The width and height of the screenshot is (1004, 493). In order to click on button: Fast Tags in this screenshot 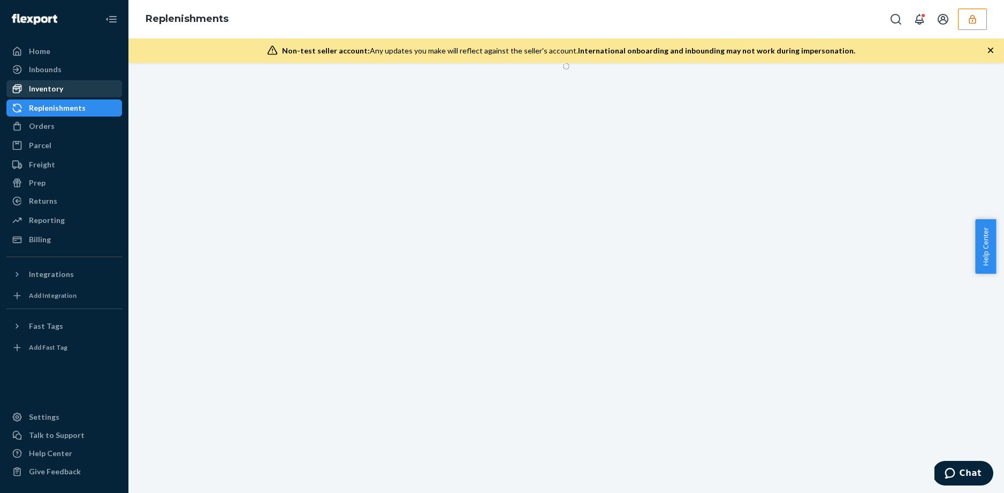, I will do `click(64, 326)`.